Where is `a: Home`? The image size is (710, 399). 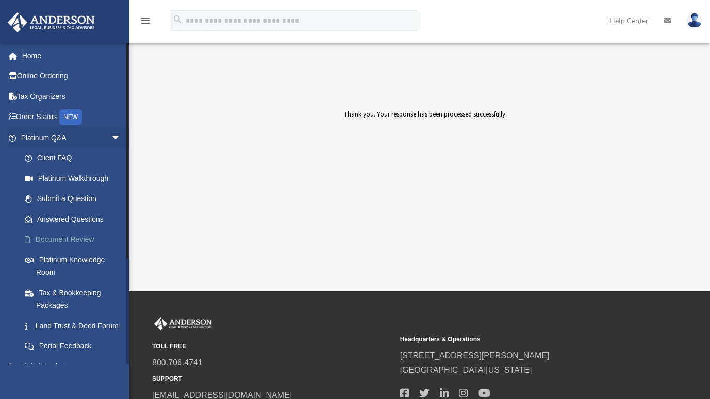 a: Home is located at coordinates (72, 56).